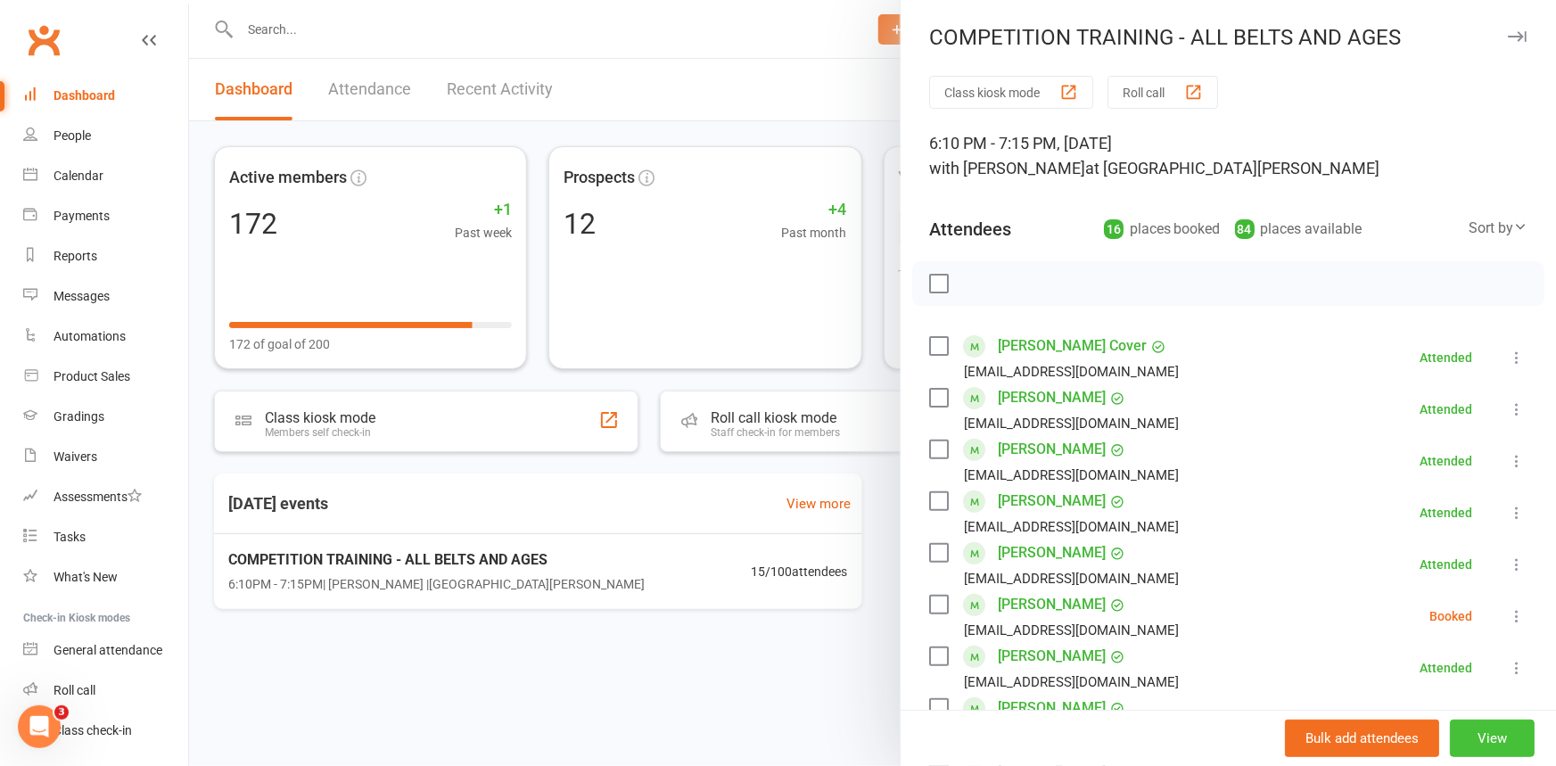 The height and width of the screenshot is (766, 1556). Describe the element at coordinates (105, 730) in the screenshot. I see `a: Class kiosk mode` at that location.